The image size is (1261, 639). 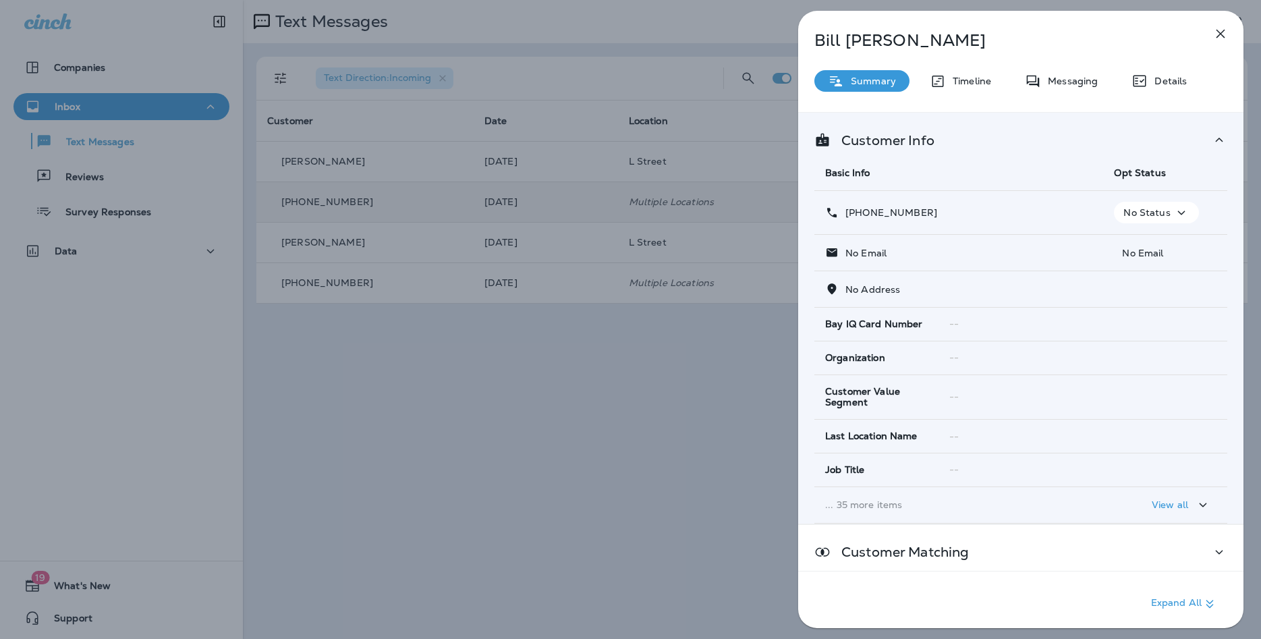 What do you see at coordinates (1146, 212) in the screenshot?
I see `p: No Status` at bounding box center [1146, 212].